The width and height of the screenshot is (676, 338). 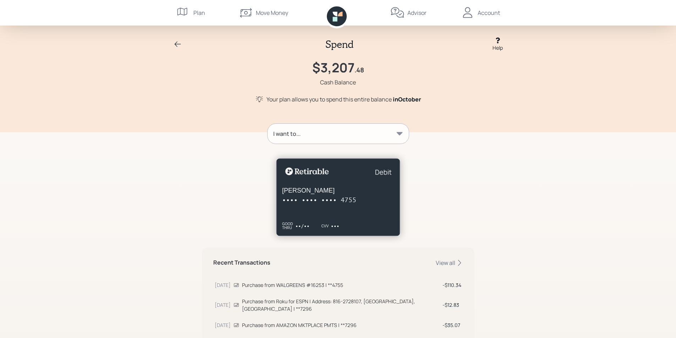 What do you see at coordinates (498, 48) in the screenshot?
I see `div: Help` at bounding box center [498, 48].